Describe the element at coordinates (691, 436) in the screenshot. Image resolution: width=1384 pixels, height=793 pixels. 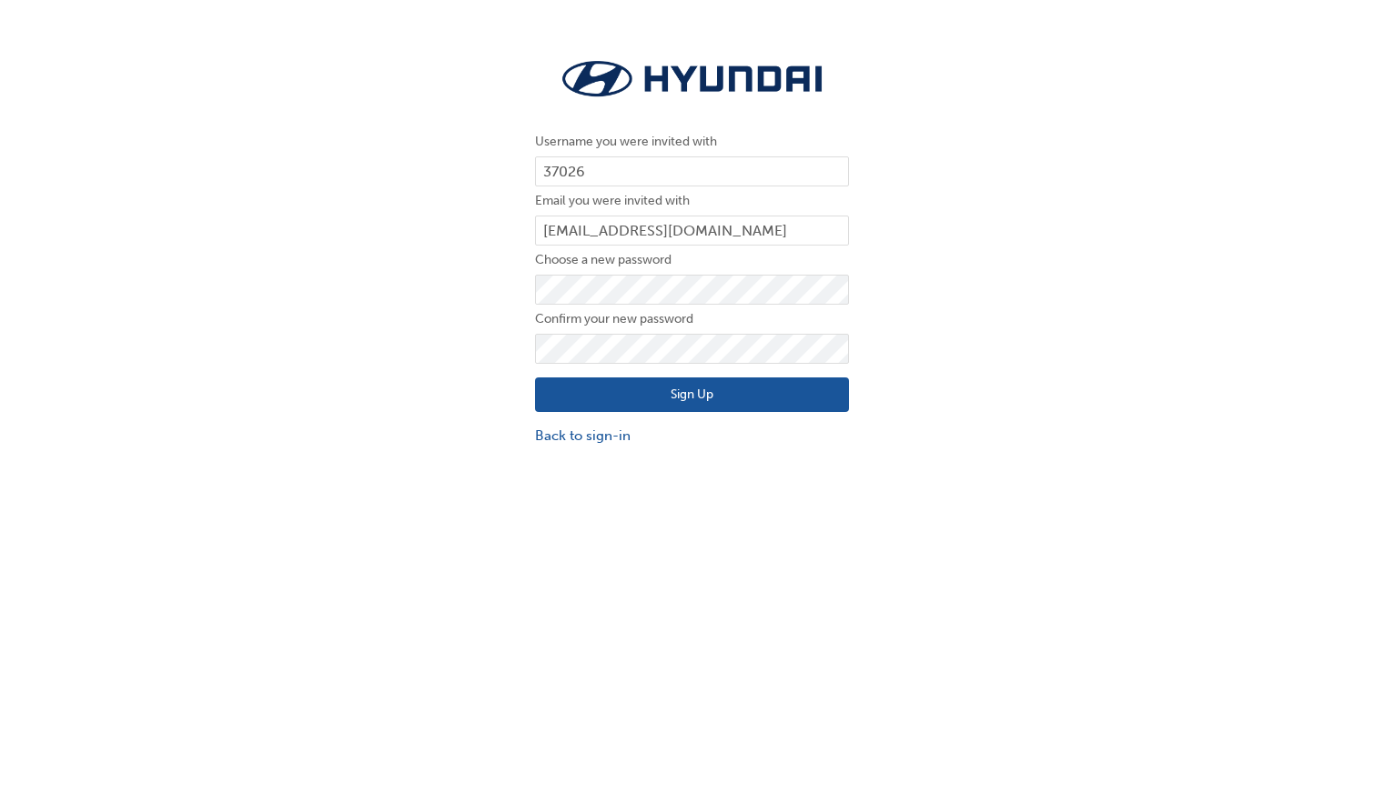
I see `a: Back to sign-in` at that location.